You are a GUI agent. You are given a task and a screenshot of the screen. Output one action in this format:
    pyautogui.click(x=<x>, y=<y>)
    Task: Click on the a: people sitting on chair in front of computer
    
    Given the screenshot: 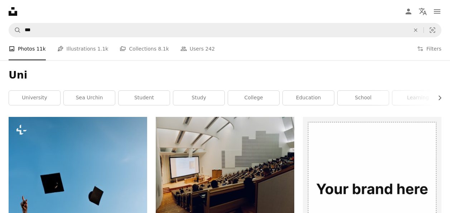 What is the action you would take?
    pyautogui.click(x=225, y=169)
    